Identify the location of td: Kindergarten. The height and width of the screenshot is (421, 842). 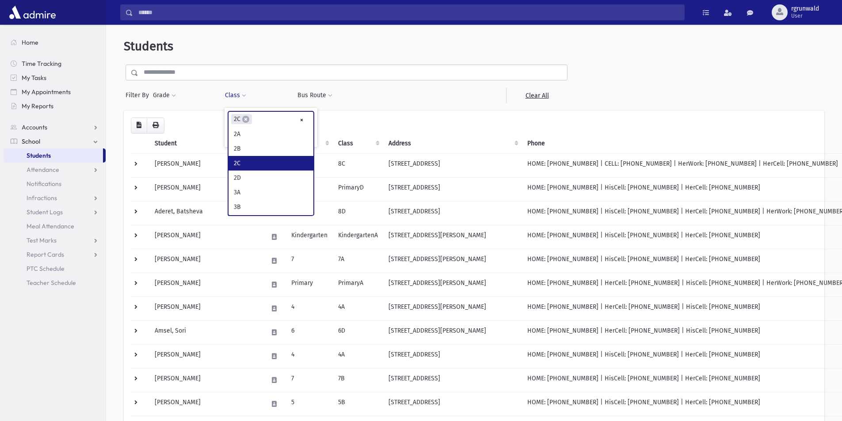
(310, 237).